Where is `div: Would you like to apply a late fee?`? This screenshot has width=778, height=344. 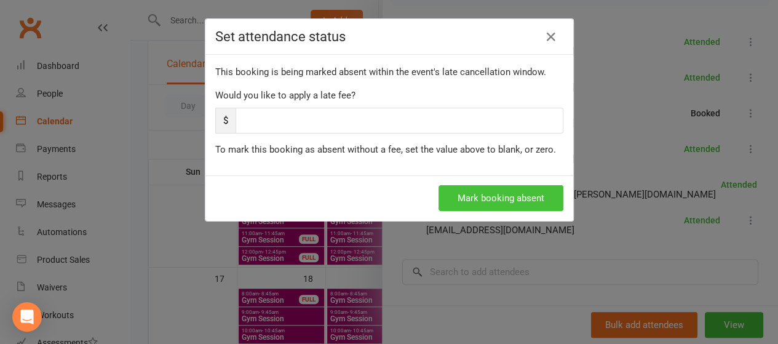
div: Would you like to apply a late fee? is located at coordinates (390, 95).